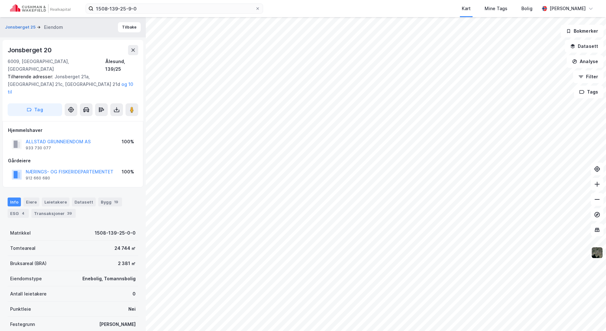  Describe the element at coordinates (18, 213) in the screenshot. I see `div: ESG` at that location.